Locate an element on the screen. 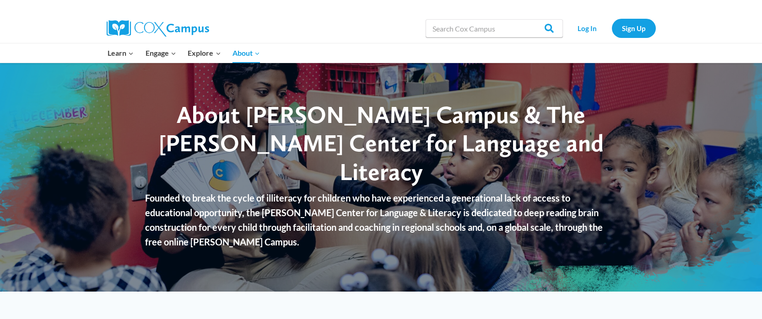  a: Sign Up is located at coordinates (634, 28).